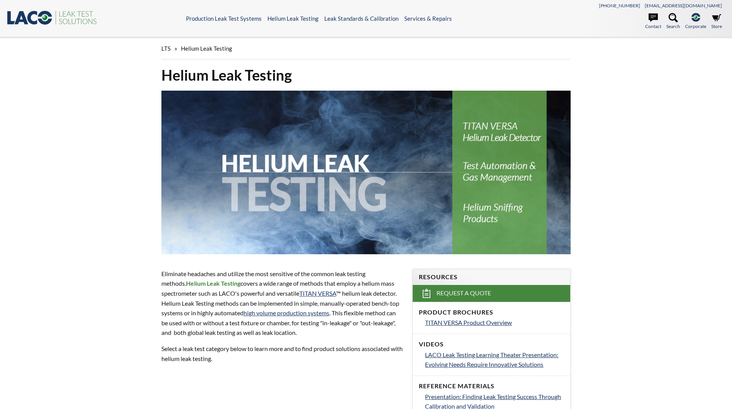  Describe the element at coordinates (464, 293) in the screenshot. I see `span: Request a Quote` at that location.